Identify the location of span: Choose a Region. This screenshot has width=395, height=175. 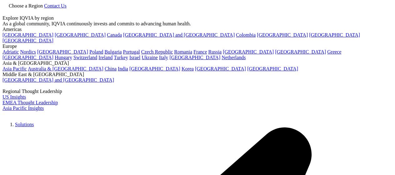
(26, 6).